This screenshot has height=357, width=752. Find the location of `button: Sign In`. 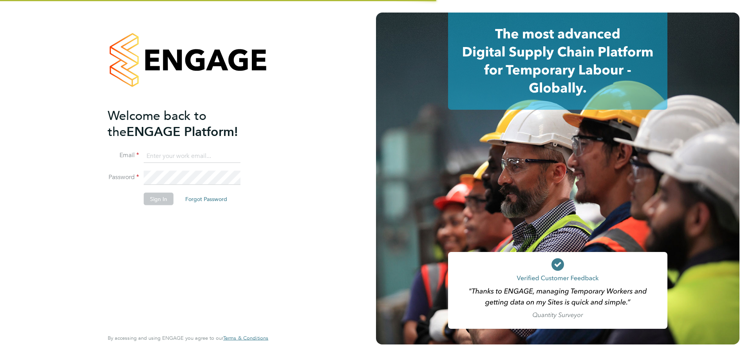

button: Sign In is located at coordinates (159, 199).